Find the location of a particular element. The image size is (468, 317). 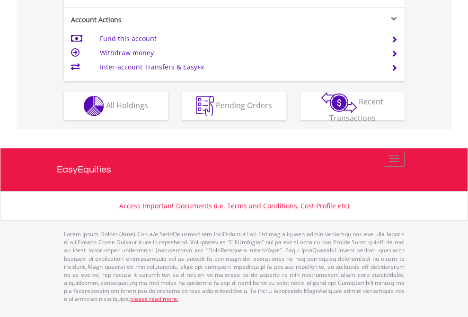

td: Fund this account is located at coordinates (239, 39).